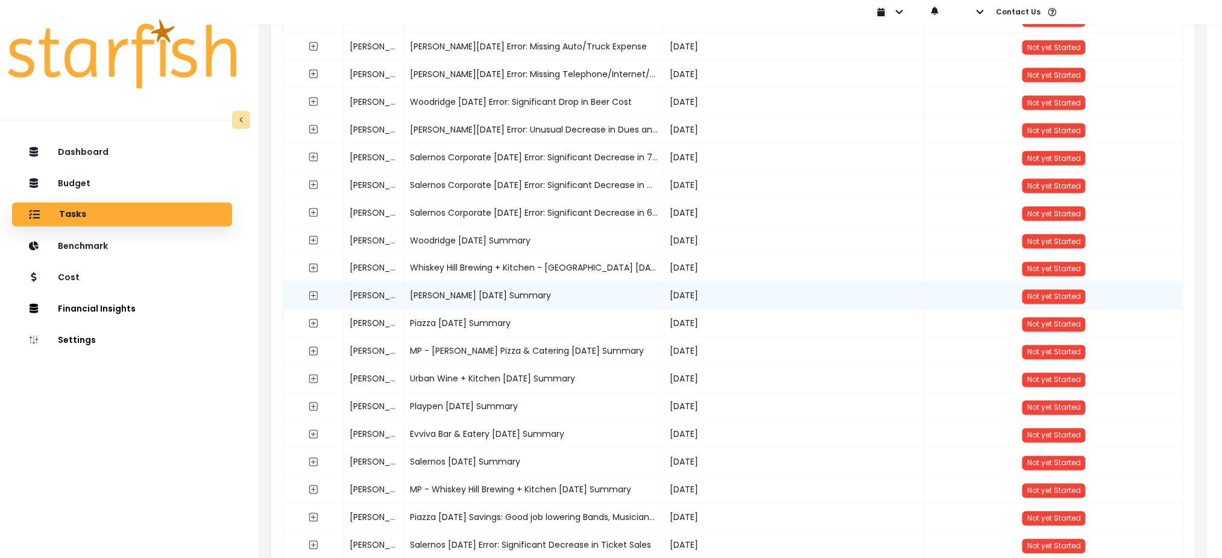  What do you see at coordinates (122, 183) in the screenshot?
I see `button: Budget` at bounding box center [122, 183].